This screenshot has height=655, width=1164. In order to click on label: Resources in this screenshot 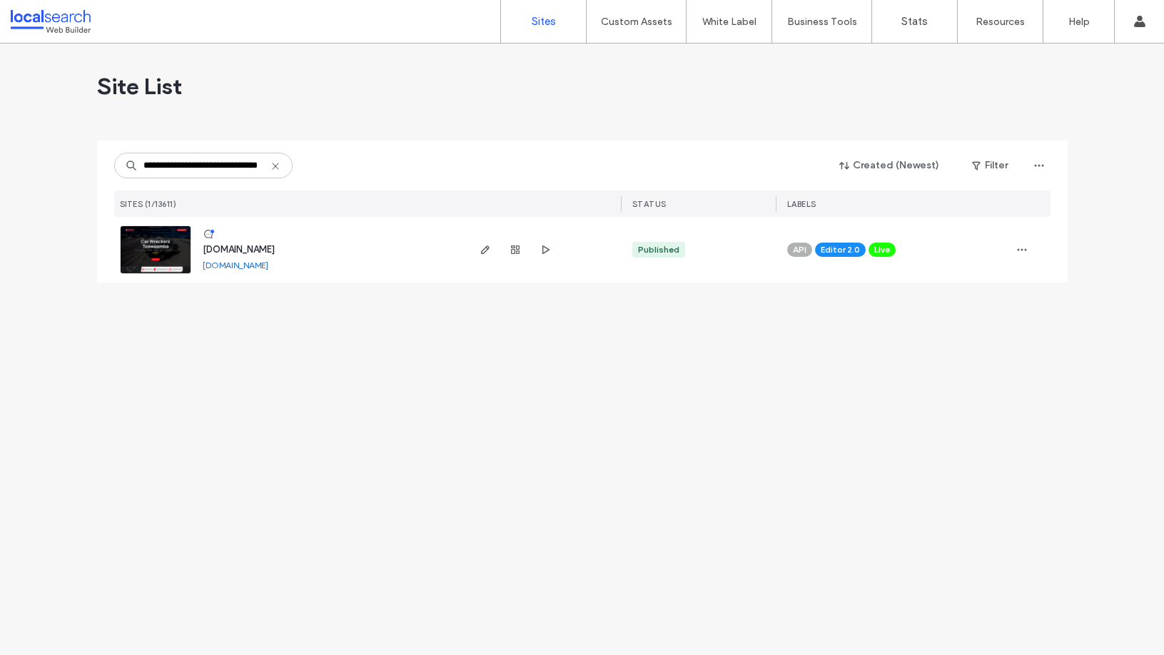, I will do `click(1000, 21)`.